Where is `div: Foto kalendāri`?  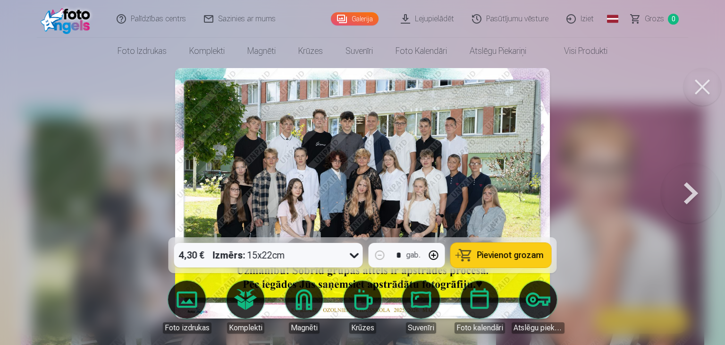 div: Foto kalendāri is located at coordinates (480, 328).